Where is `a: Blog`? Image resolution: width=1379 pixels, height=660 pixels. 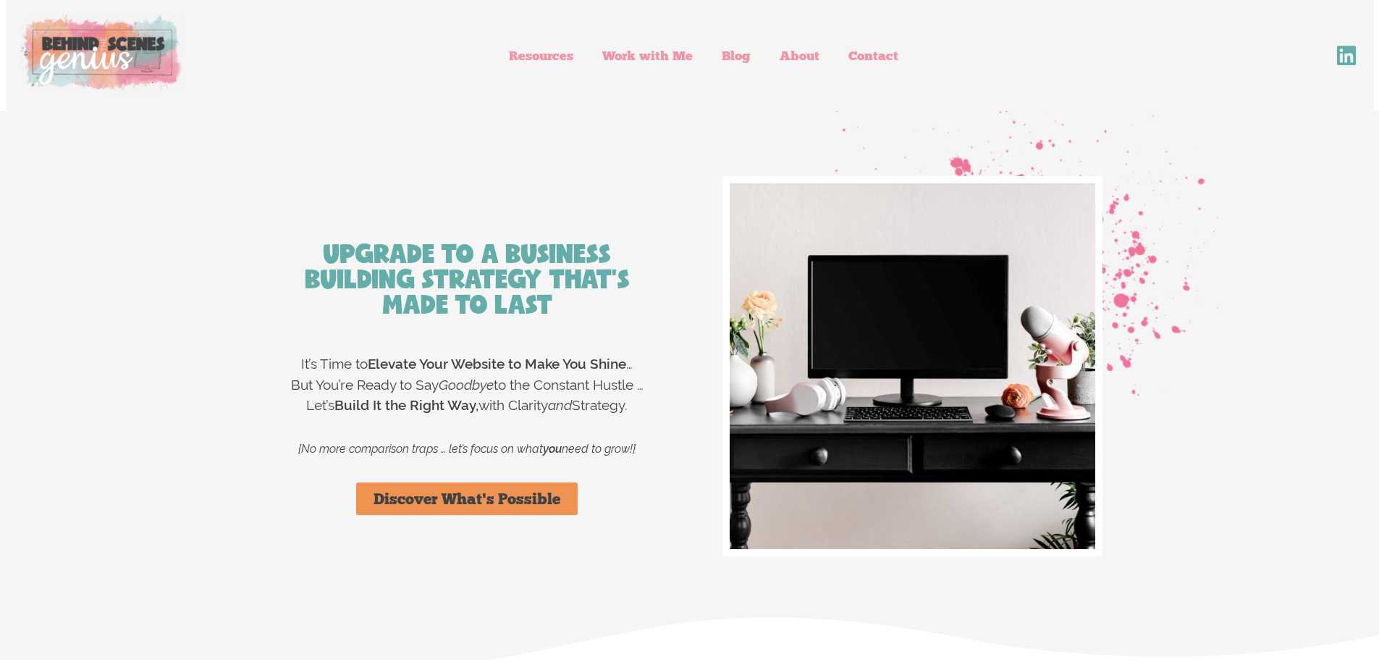 a: Blog is located at coordinates (736, 56).